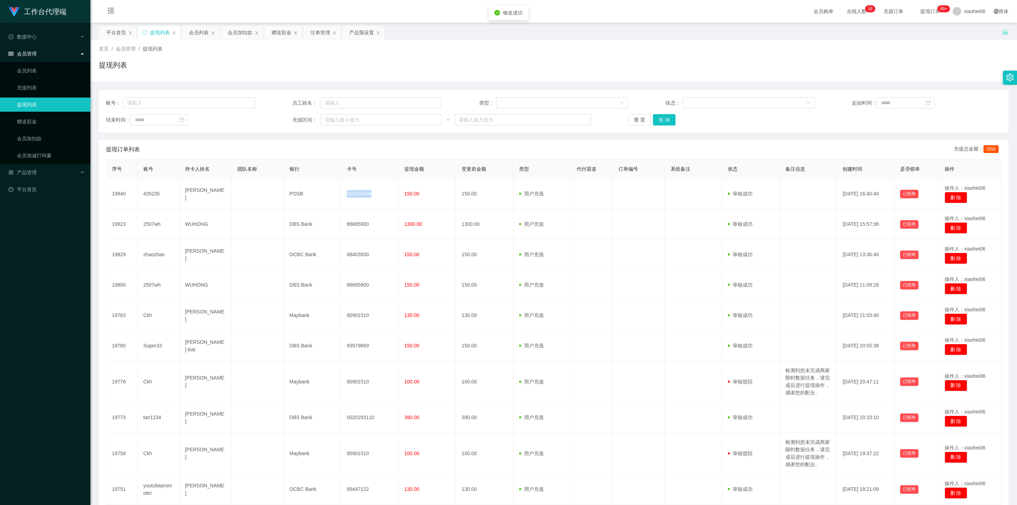 This screenshot has width=1017, height=505. What do you see at coordinates (523, 120) in the screenshot?
I see `input: 请输入最大值为` at bounding box center [523, 120].